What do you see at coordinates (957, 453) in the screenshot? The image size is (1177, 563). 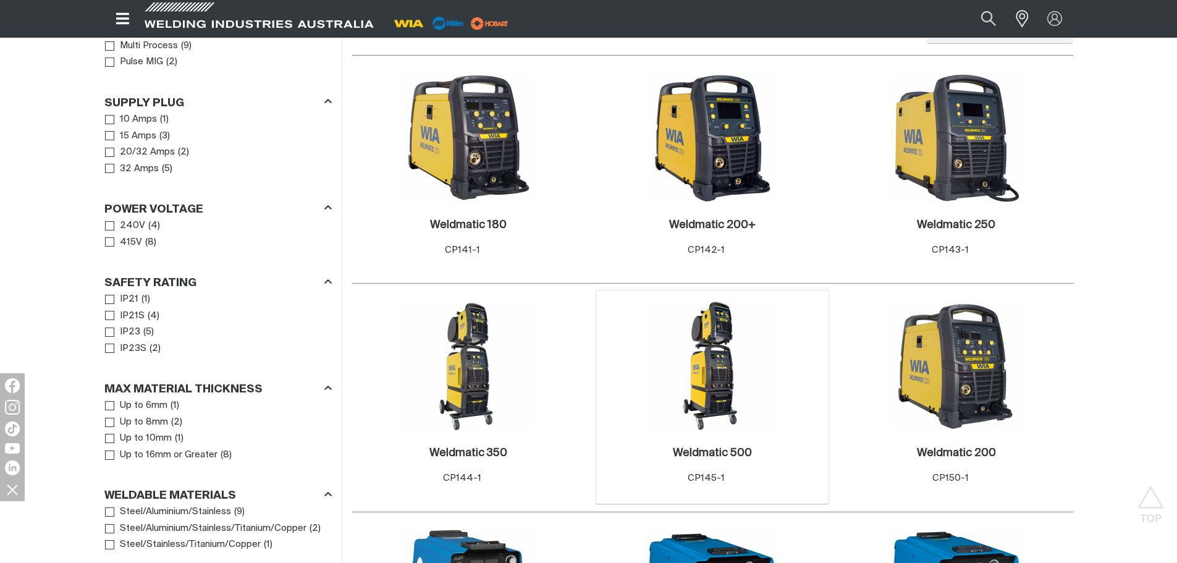 I see `h2: Weldmatic 200` at bounding box center [957, 453].